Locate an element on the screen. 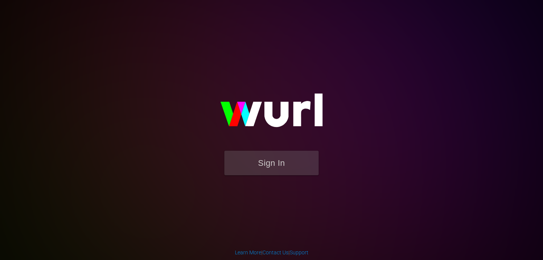 This screenshot has height=260, width=543. a: Support is located at coordinates (299, 253).